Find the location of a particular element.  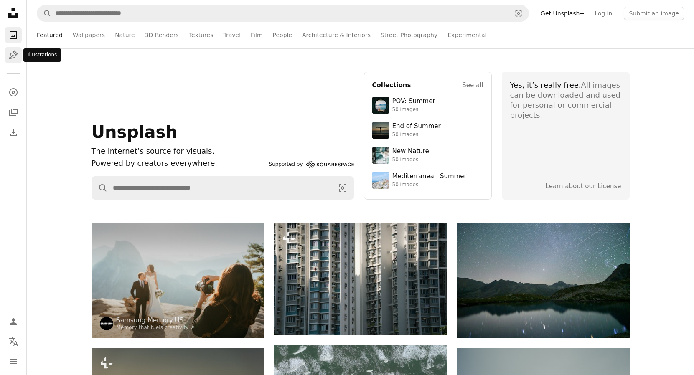

div: All images can be downloaded and used for personal or commercial projects. is located at coordinates (566, 100).